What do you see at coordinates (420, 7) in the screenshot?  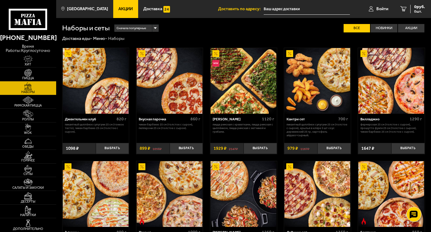 I see `span: 0 руб.` at bounding box center [420, 7].